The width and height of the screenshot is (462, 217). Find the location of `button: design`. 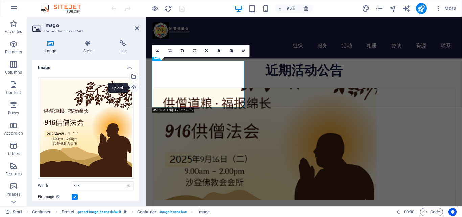

button: design is located at coordinates (366, 8).